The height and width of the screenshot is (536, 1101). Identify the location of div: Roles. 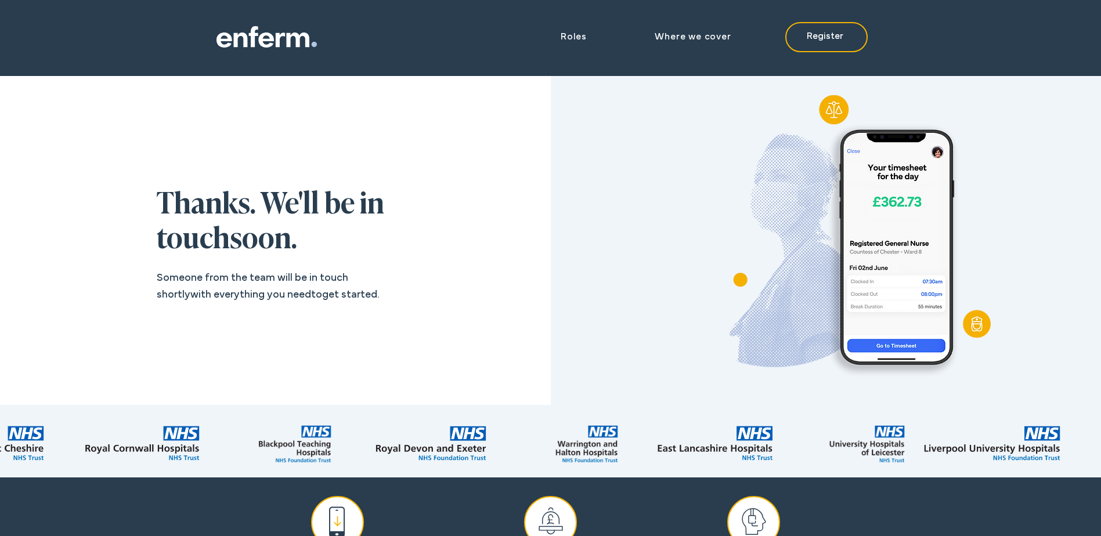
(548, 37).